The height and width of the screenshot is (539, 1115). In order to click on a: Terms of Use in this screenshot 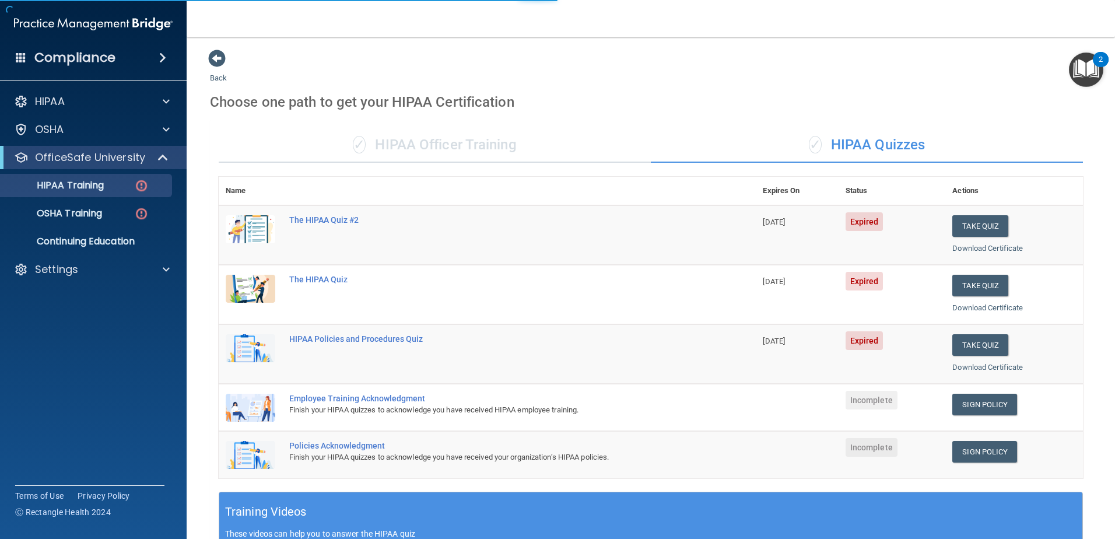, I will do `click(39, 496)`.